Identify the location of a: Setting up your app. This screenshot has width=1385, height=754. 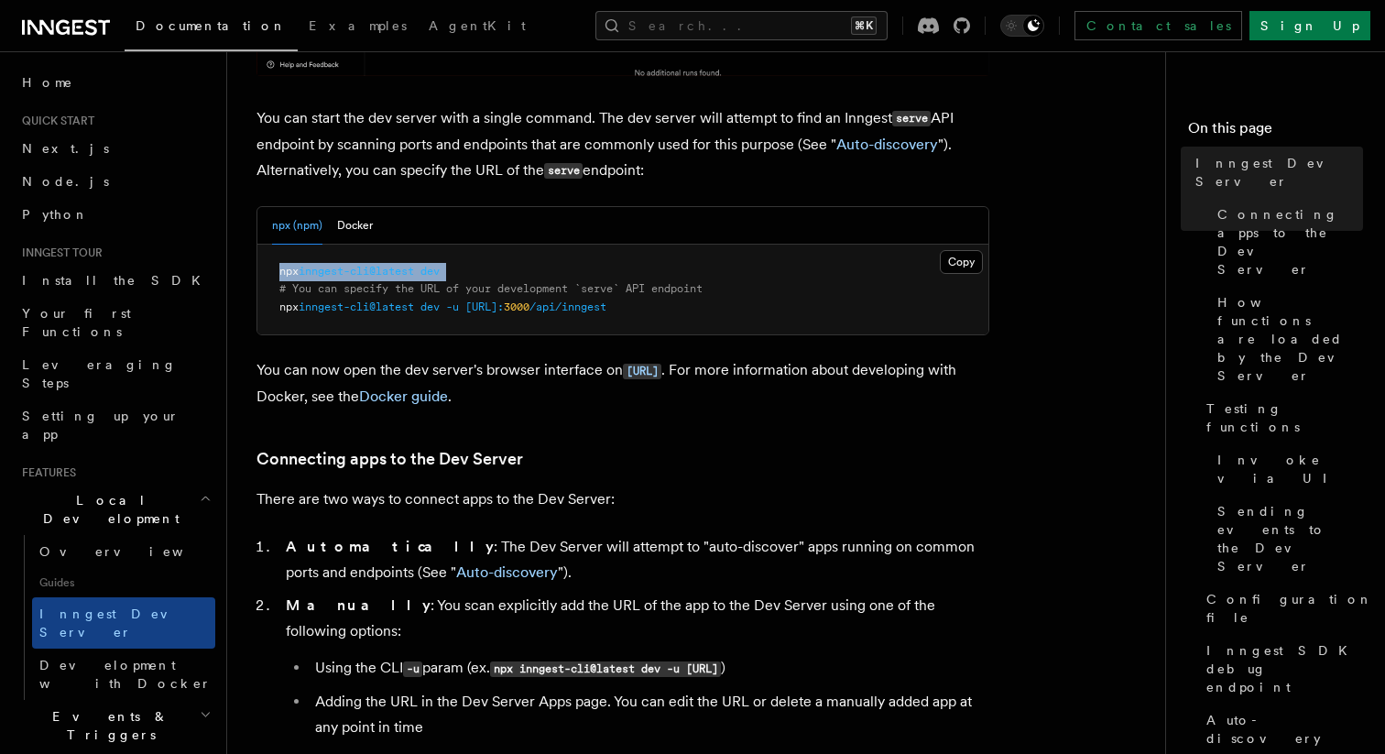
(115, 425).